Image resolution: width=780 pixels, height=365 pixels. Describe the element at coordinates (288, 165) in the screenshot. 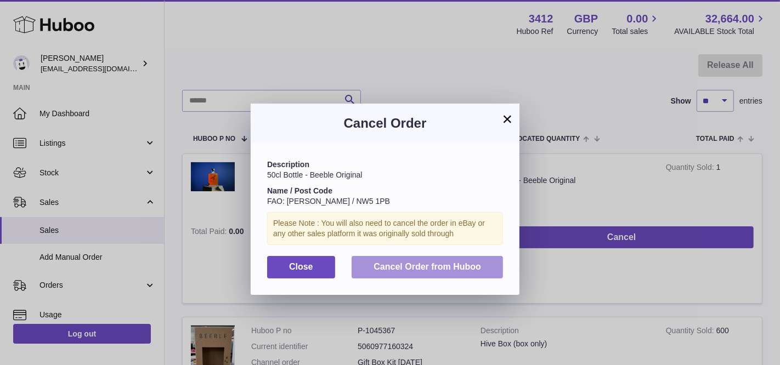

I see `strong: Description` at that location.